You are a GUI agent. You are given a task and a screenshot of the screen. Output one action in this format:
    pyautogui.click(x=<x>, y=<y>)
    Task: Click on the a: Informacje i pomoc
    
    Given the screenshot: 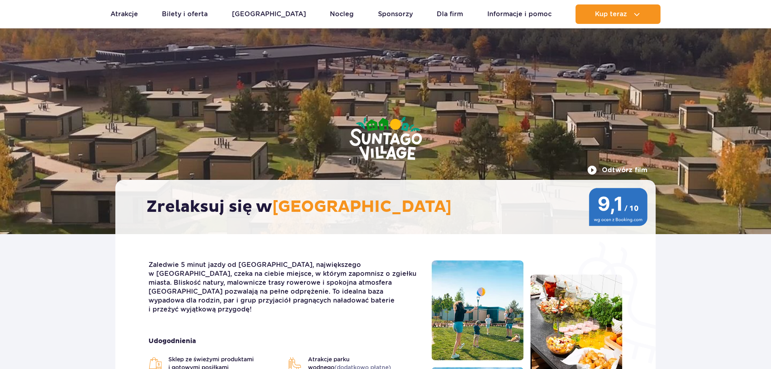 What is the action you would take?
    pyautogui.click(x=520, y=14)
    